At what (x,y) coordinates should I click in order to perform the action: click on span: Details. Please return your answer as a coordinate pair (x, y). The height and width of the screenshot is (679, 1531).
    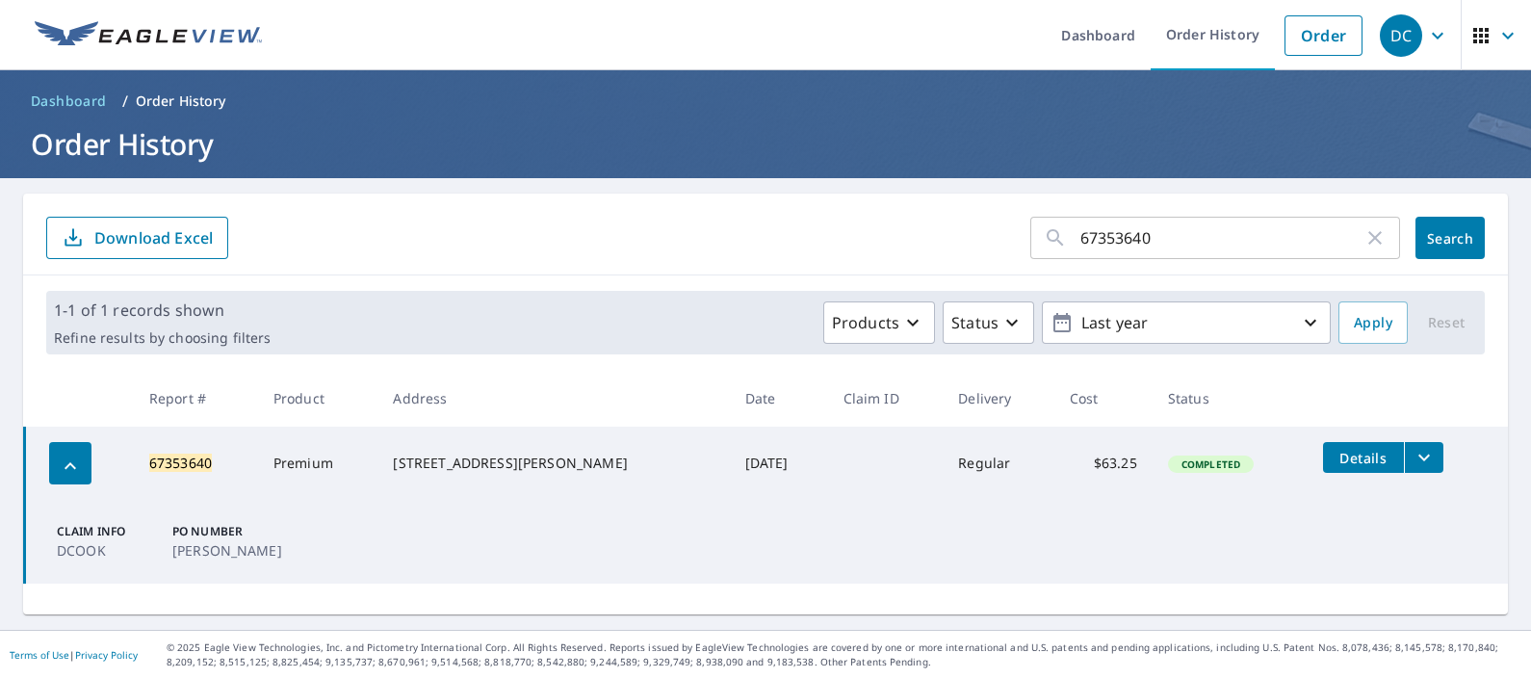
    Looking at the image, I should click on (1363, 457).